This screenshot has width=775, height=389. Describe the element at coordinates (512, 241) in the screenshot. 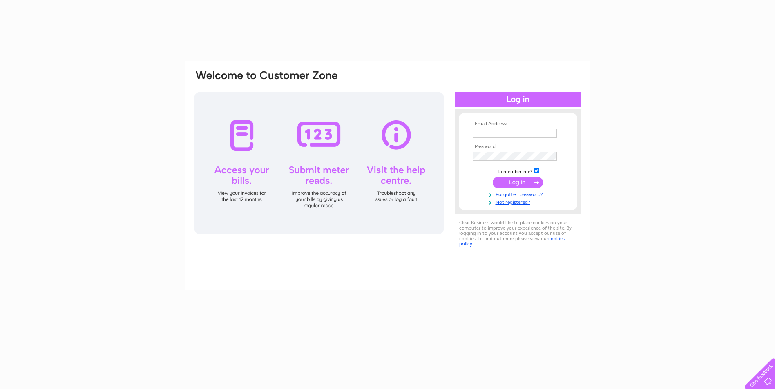

I see `a: cookies policy` at that location.